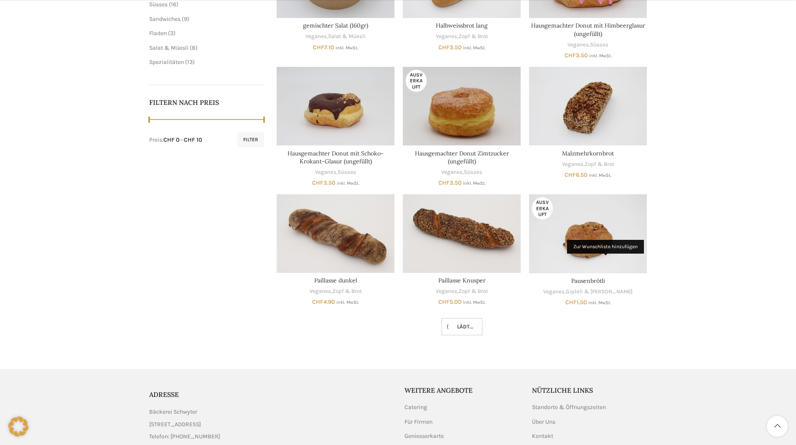  I want to click on span: 3, so click(172, 33).